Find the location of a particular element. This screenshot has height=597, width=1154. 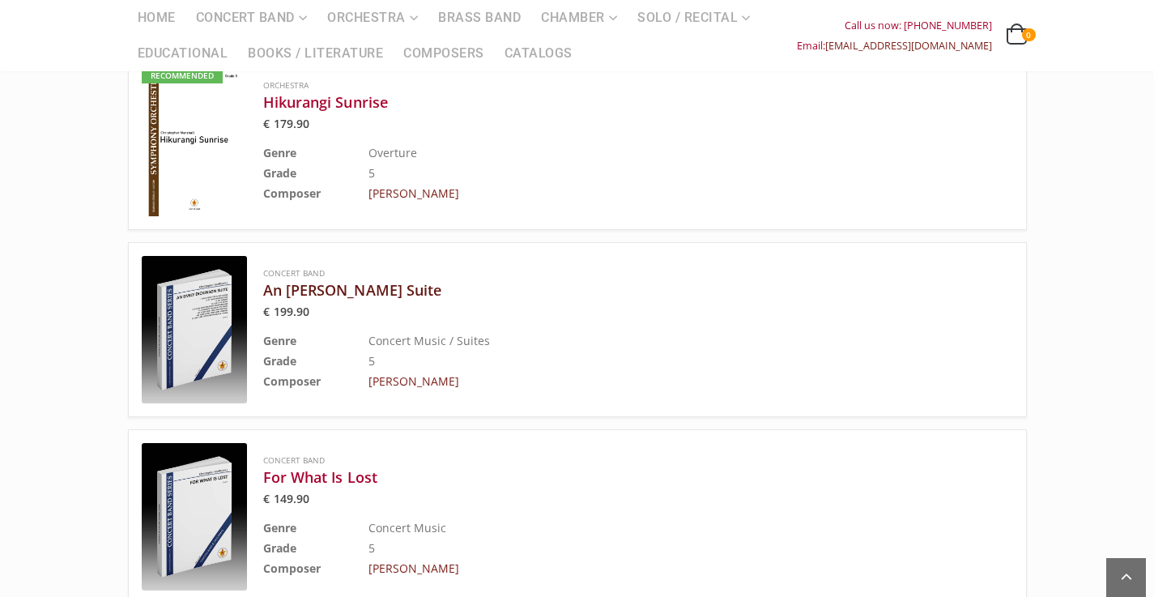

div: Recommended is located at coordinates (182, 75).